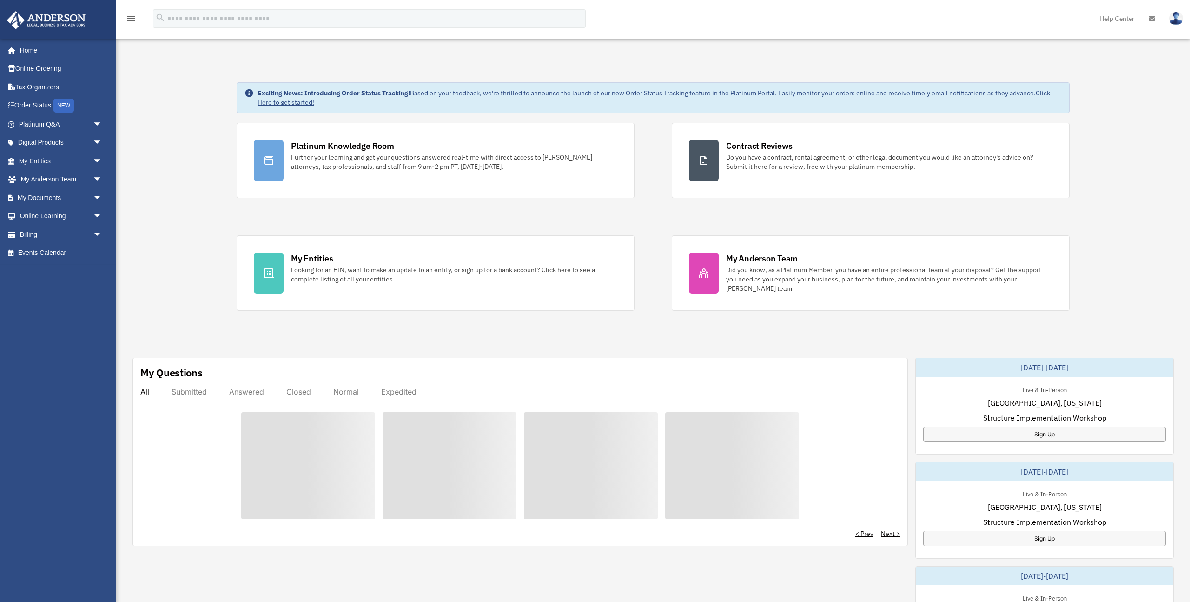 Image resolution: width=1190 pixels, height=602 pixels. I want to click on div: Platinum Knowledge Room, so click(343, 145).